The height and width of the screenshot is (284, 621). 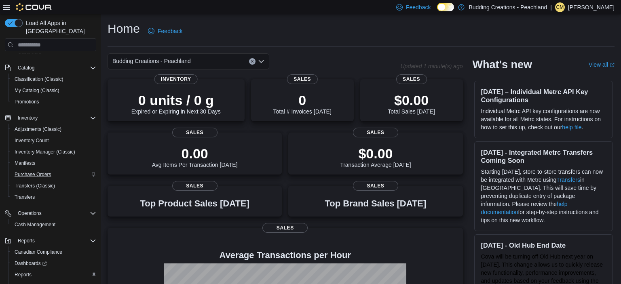 What do you see at coordinates (560, 7) in the screenshot?
I see `div: Chris Manolescu` at bounding box center [560, 7].